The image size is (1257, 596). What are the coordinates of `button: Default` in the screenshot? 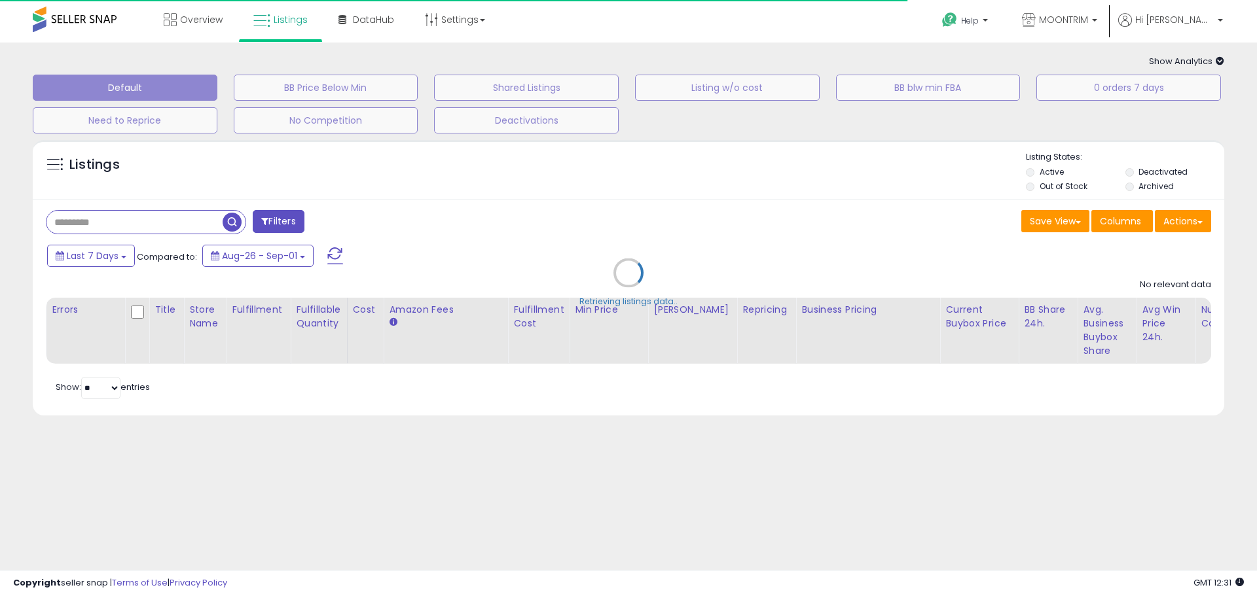 It's located at (125, 88).